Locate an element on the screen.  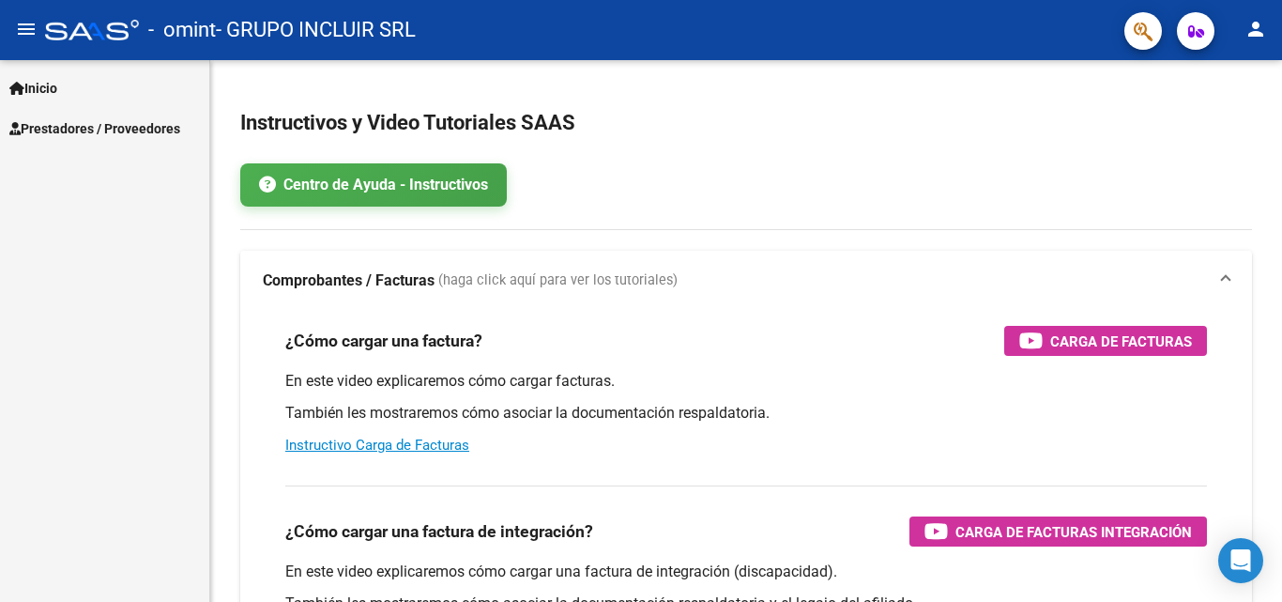
p: En este video explicaremos cómo cargar una factura de integración (discapacidad). is located at coordinates (746, 571).